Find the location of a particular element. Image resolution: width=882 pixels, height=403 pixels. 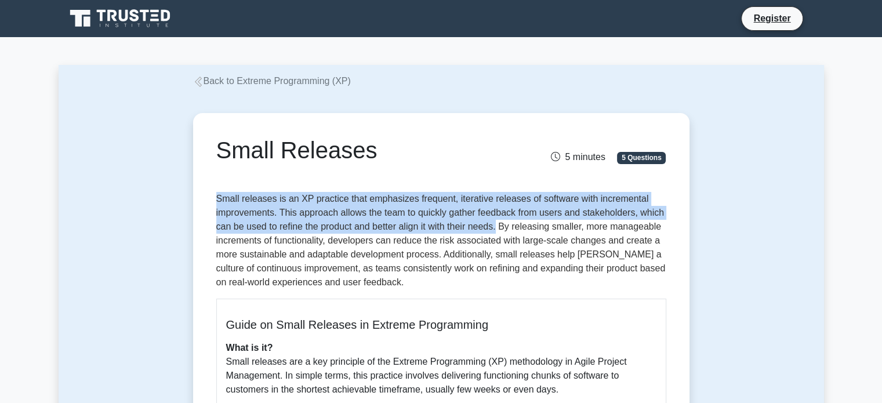

span: 5 Questions is located at coordinates (641, 158).